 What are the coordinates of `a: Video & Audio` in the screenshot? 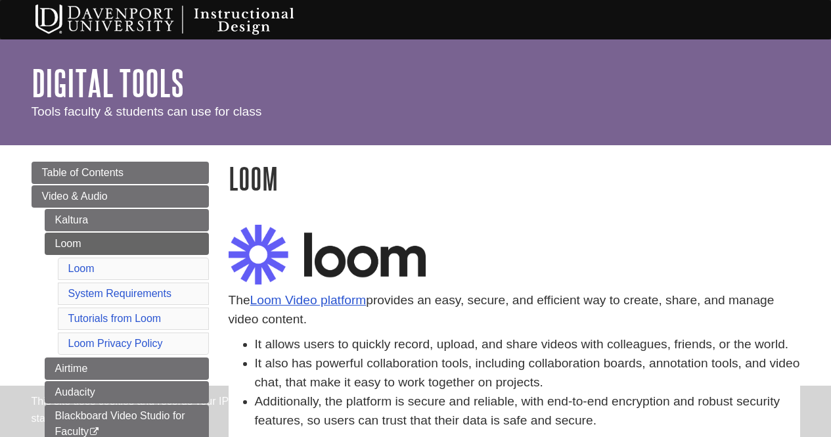 It's located at (120, 197).